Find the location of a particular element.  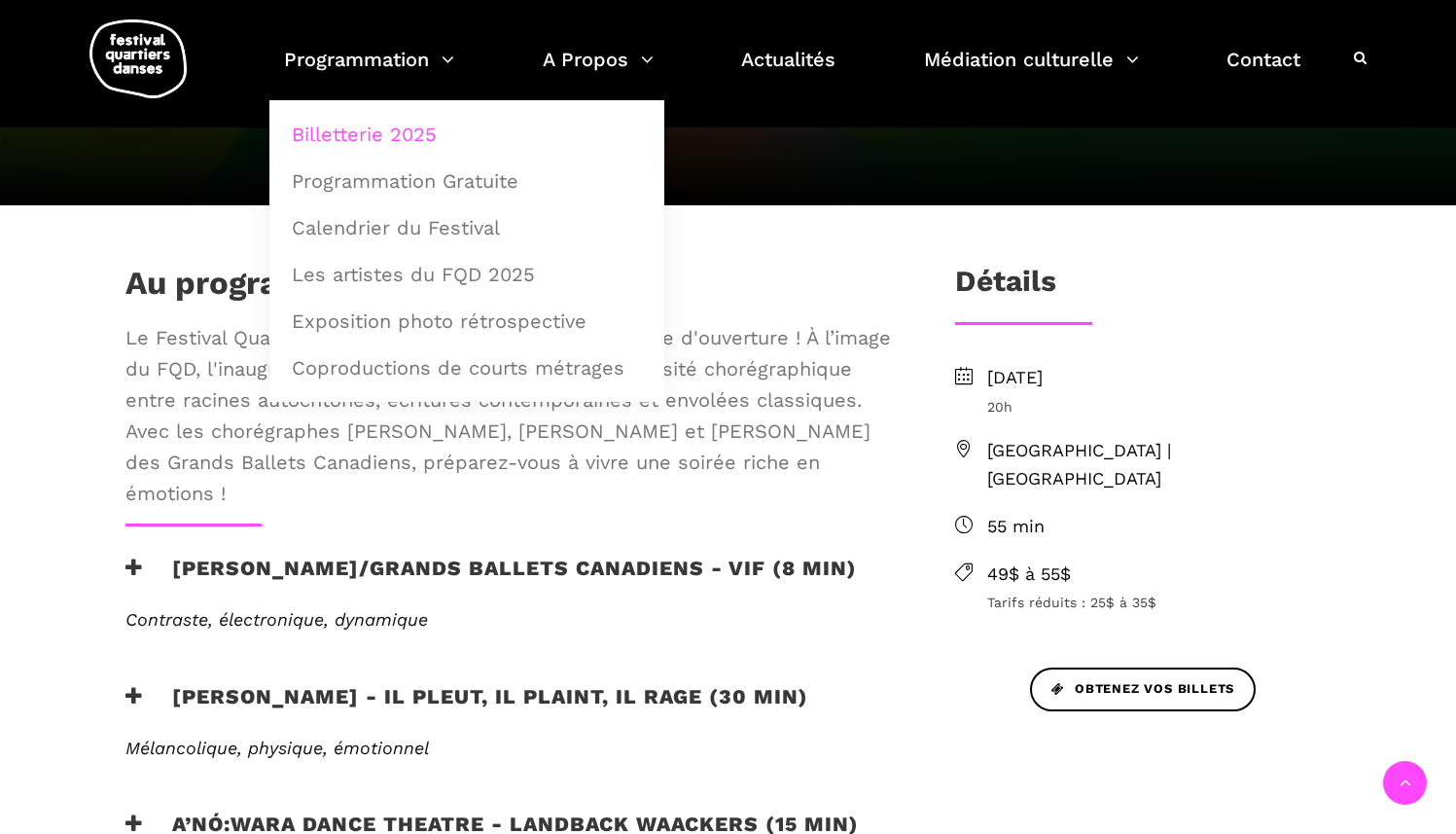

span: Contraste, électronique, dynamique is located at coordinates (277, 619).